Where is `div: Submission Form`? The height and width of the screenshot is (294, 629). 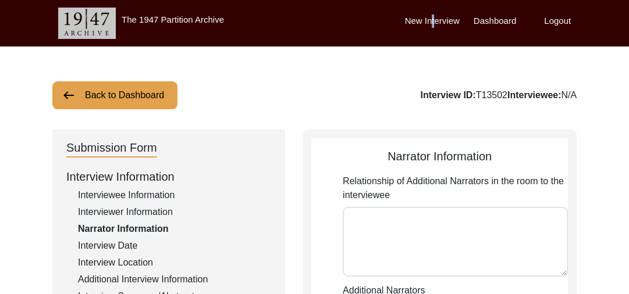
div: Submission Form is located at coordinates (112, 148).